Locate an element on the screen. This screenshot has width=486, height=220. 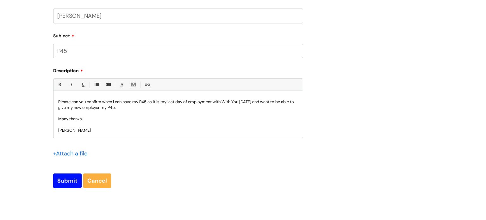
a: Bold (Ctrl-B) is located at coordinates (59, 85).